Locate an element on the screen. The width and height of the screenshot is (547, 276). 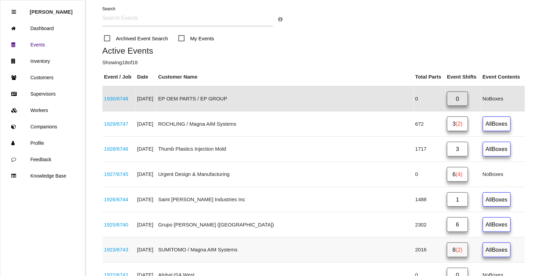
div: Space X Parts is located at coordinates (119, 174).